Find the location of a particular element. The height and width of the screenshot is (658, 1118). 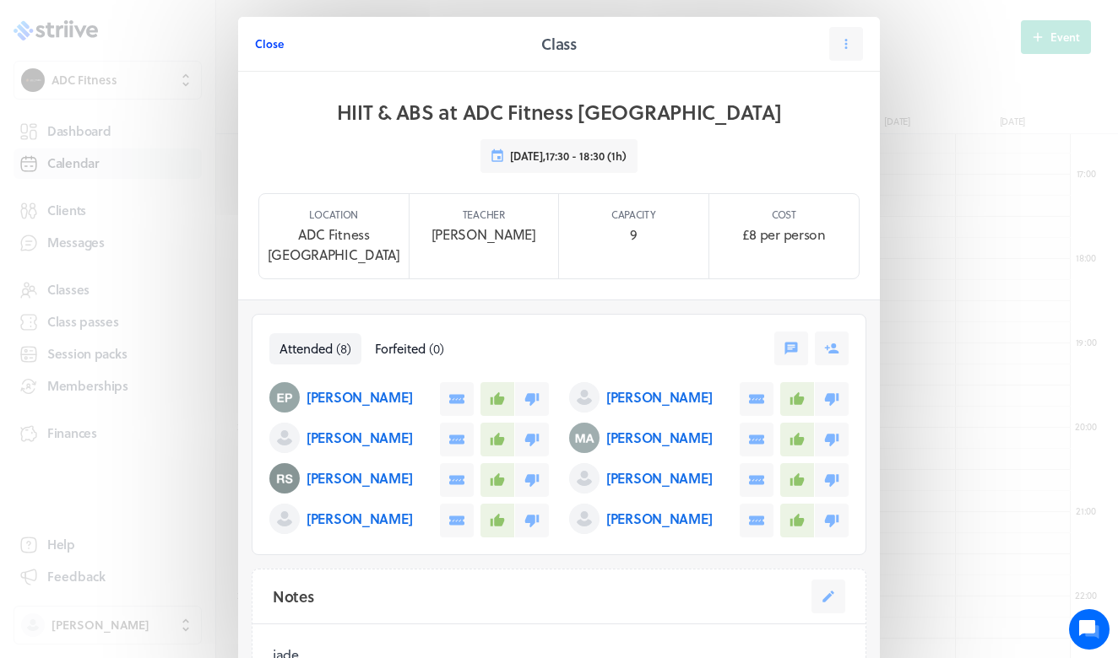

a: Melissa Abbott is located at coordinates (584, 438).